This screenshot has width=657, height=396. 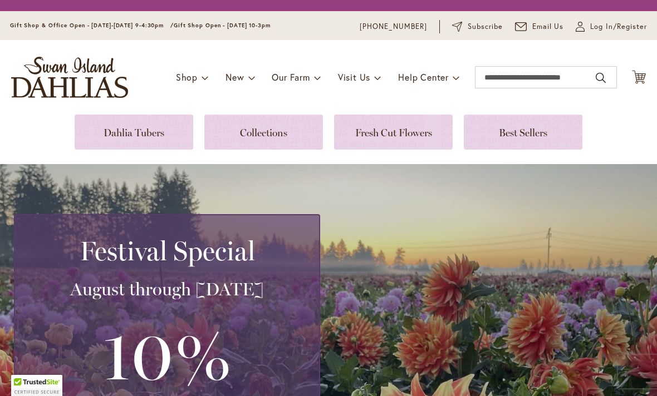 I want to click on span: New, so click(x=234, y=77).